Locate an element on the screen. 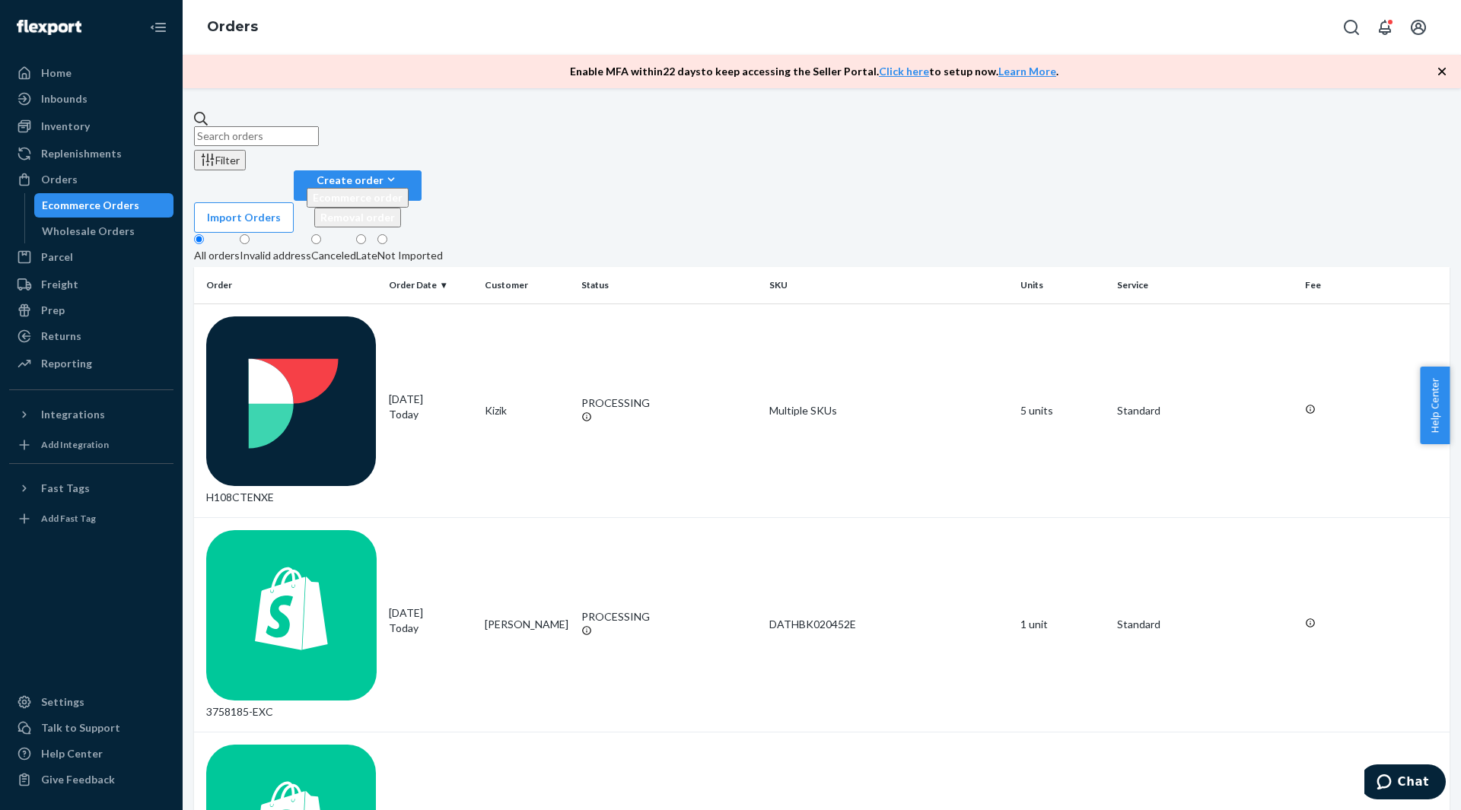  img: Flexport logo is located at coordinates (49, 27).